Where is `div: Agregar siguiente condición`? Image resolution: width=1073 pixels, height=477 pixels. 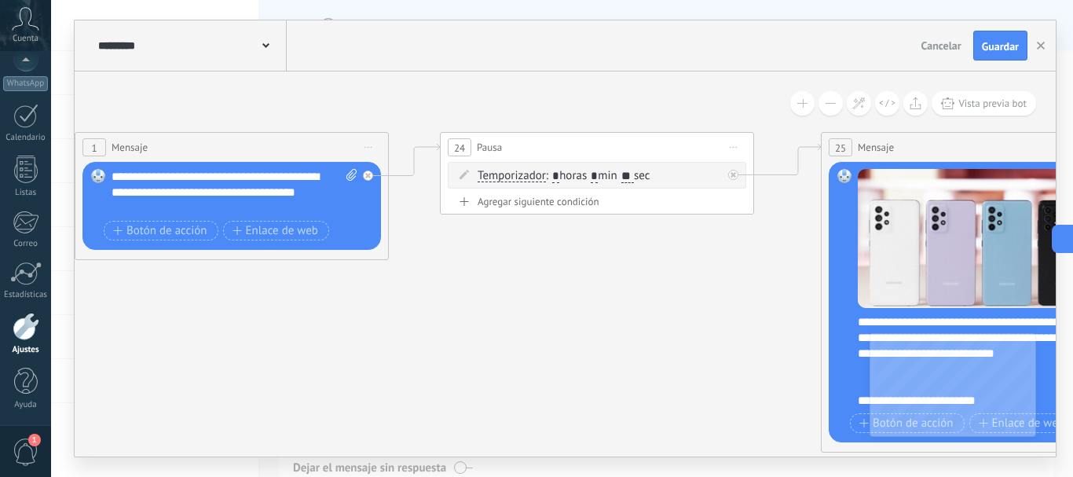
div: Agregar siguiente condición is located at coordinates (597, 201).